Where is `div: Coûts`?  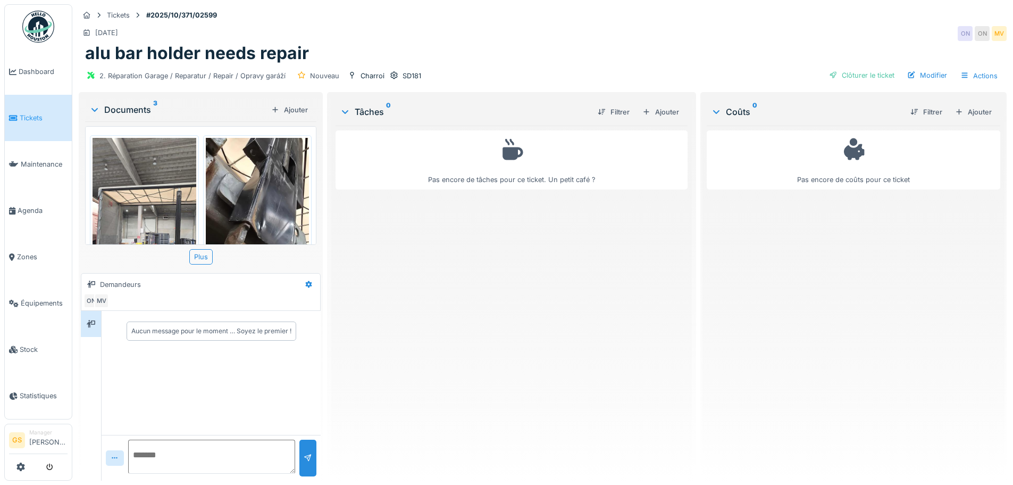
div: Coûts is located at coordinates (806, 112).